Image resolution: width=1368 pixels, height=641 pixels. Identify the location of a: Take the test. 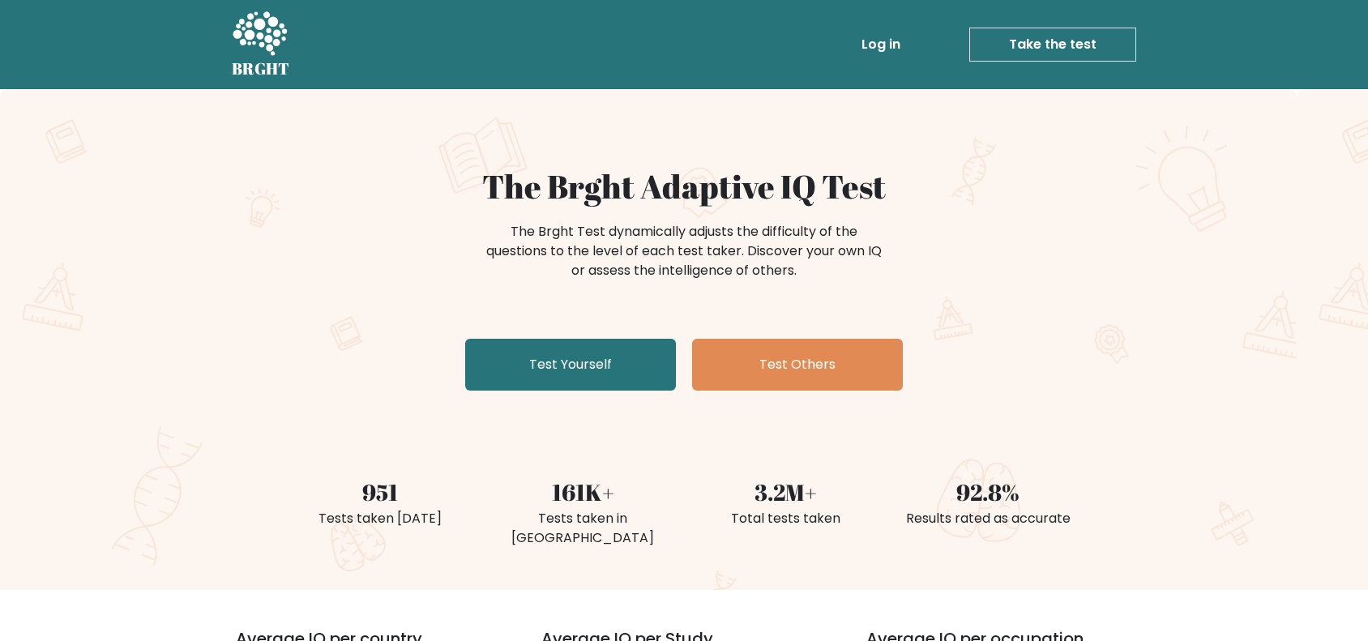
(1053, 45).